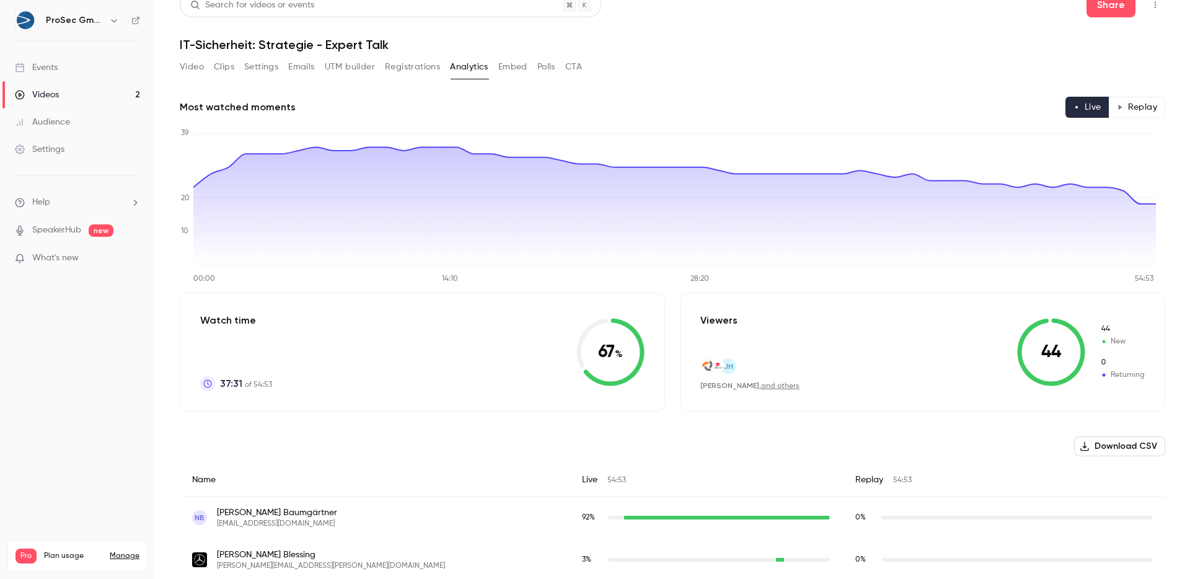 The image size is (1190, 579). I want to click on div: nb@cysiko.de, so click(672, 517).